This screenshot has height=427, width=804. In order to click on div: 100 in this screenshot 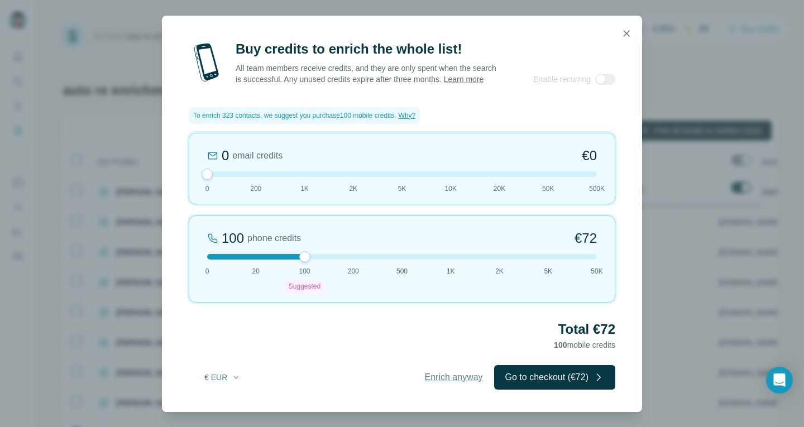, I will do `click(233, 239)`.